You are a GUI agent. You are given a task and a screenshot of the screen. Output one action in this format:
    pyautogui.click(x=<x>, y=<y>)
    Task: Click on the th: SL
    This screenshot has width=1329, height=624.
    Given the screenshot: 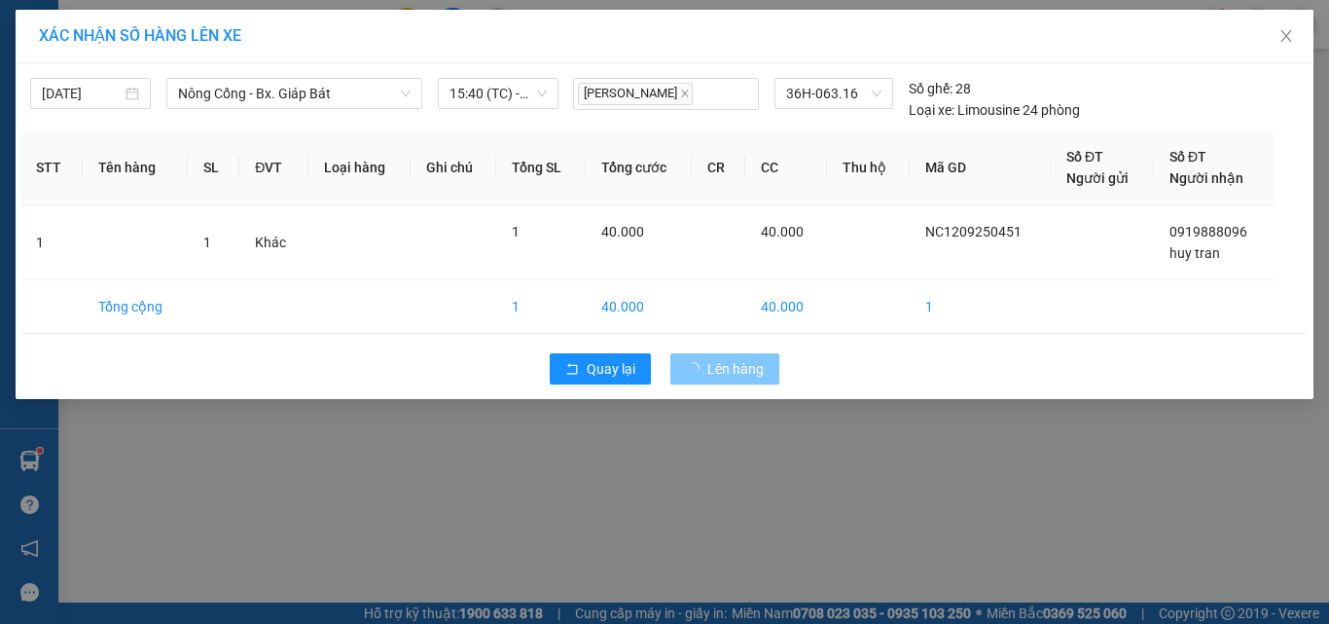 What is the action you would take?
    pyautogui.click(x=213, y=167)
    